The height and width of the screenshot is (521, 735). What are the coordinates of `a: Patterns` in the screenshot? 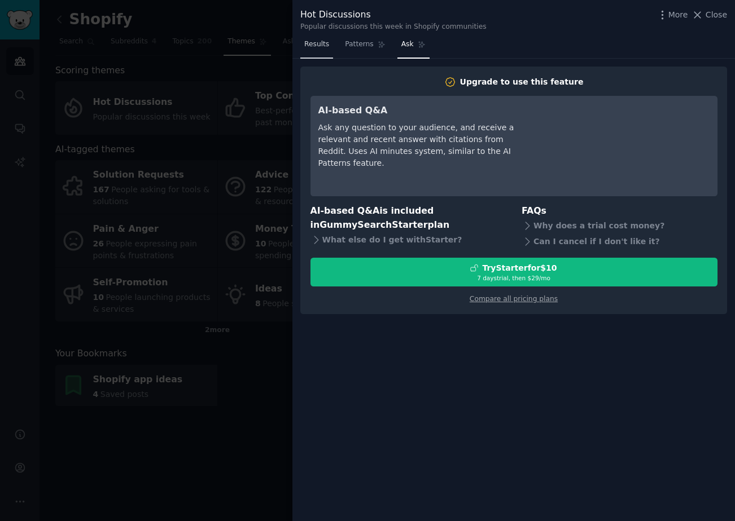 It's located at (365, 47).